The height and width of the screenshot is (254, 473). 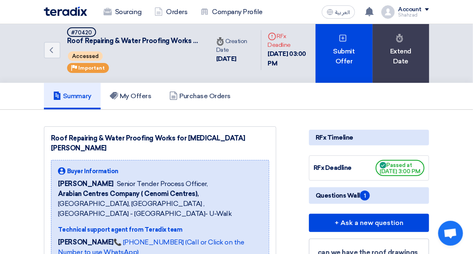 What do you see at coordinates (410, 10) in the screenshot?
I see `div: Account` at bounding box center [410, 10].